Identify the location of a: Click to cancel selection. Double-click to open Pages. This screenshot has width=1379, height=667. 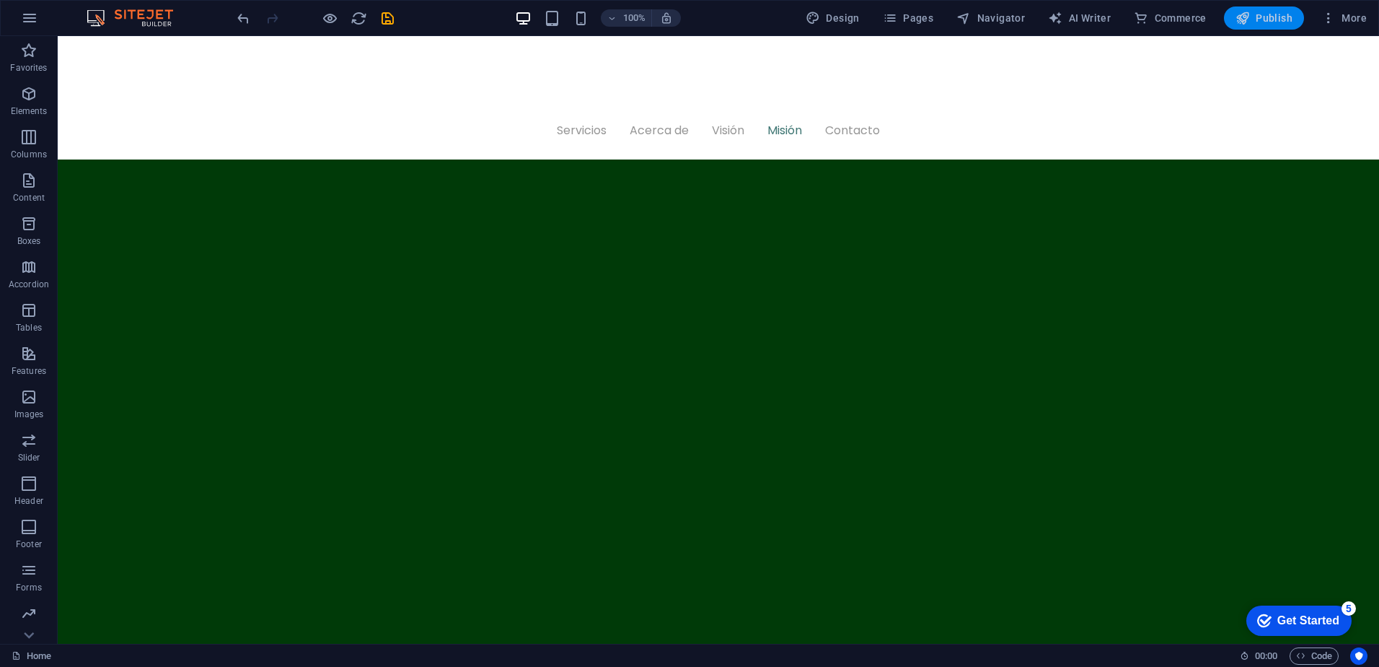
(31, 656).